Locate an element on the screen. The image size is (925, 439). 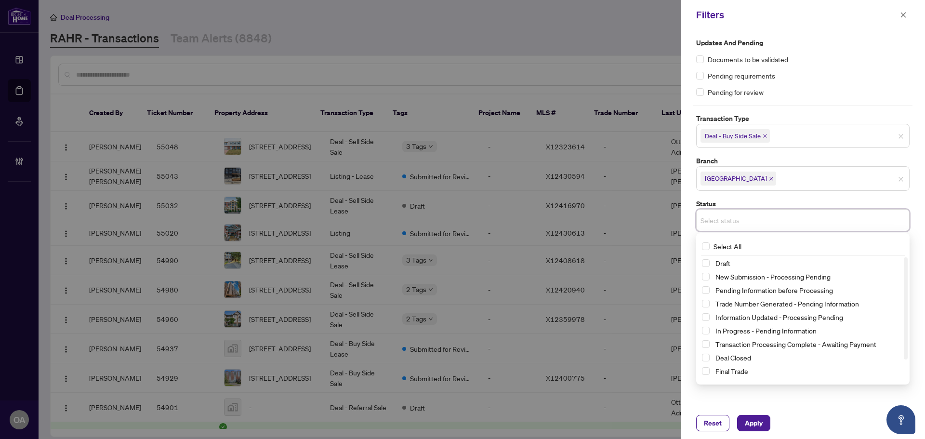
span: Reset is located at coordinates (712, 423).